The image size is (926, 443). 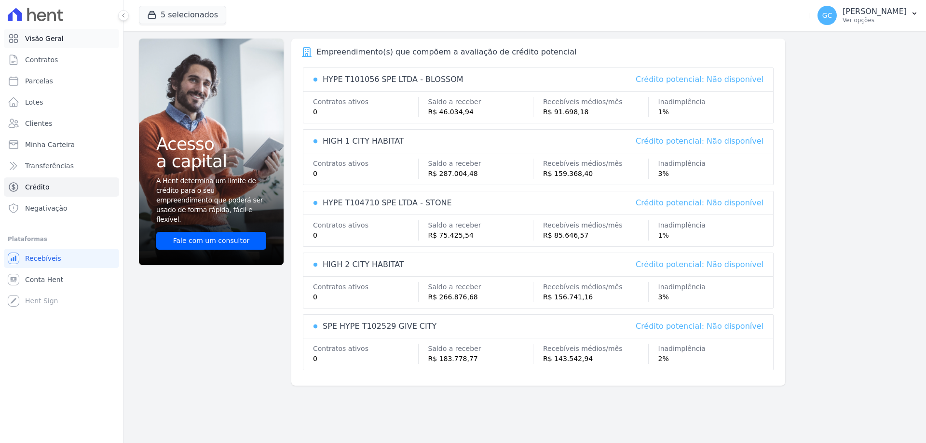 I want to click on span: Parcelas, so click(x=39, y=81).